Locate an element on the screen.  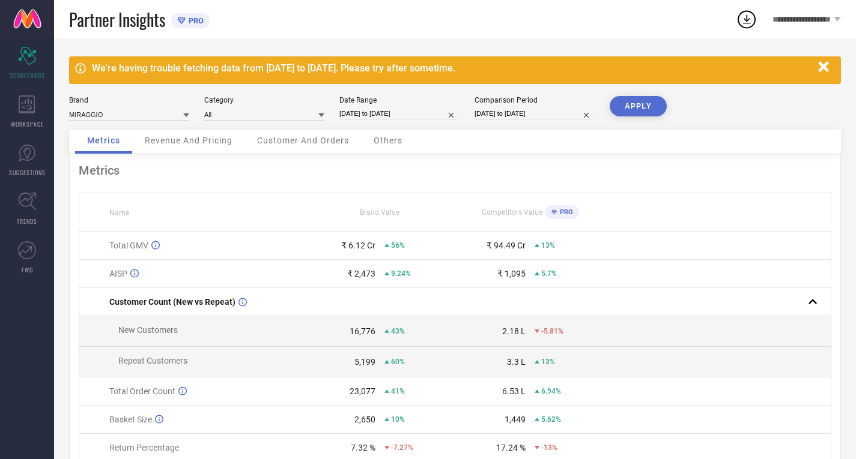
span: 10% is located at coordinates (398, 420).